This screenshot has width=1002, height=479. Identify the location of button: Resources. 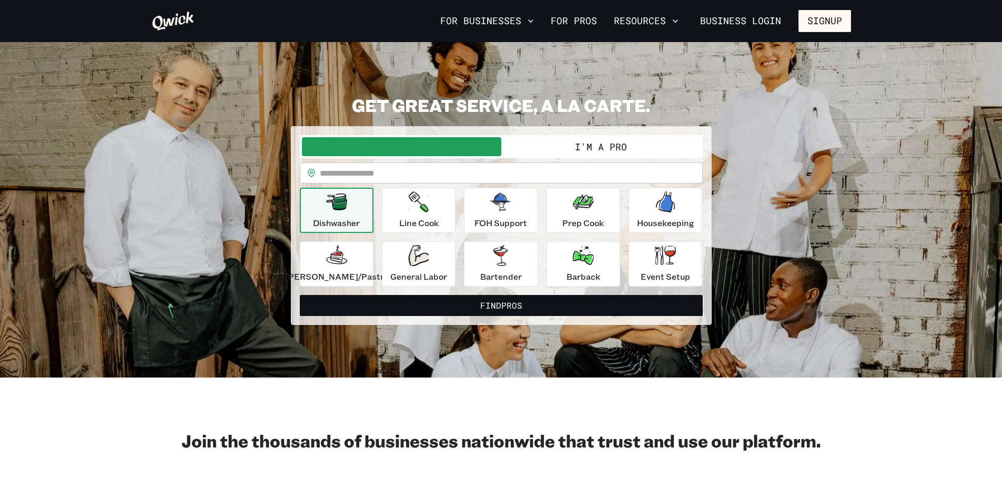
(646, 21).